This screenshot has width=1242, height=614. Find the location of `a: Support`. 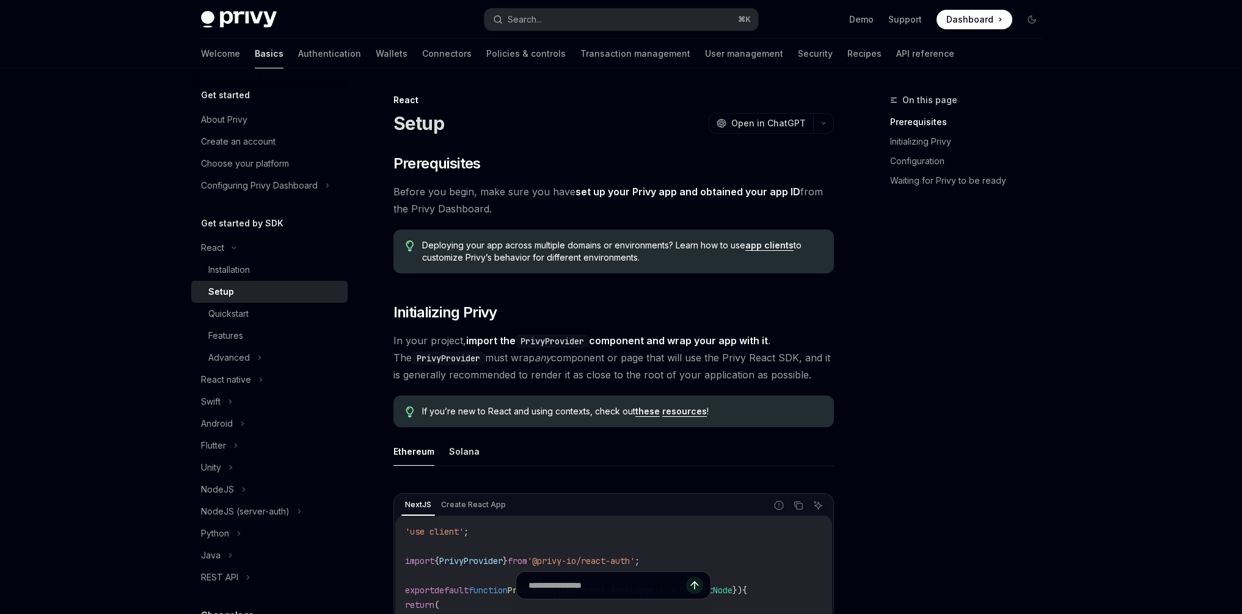

a: Support is located at coordinates (905, 20).